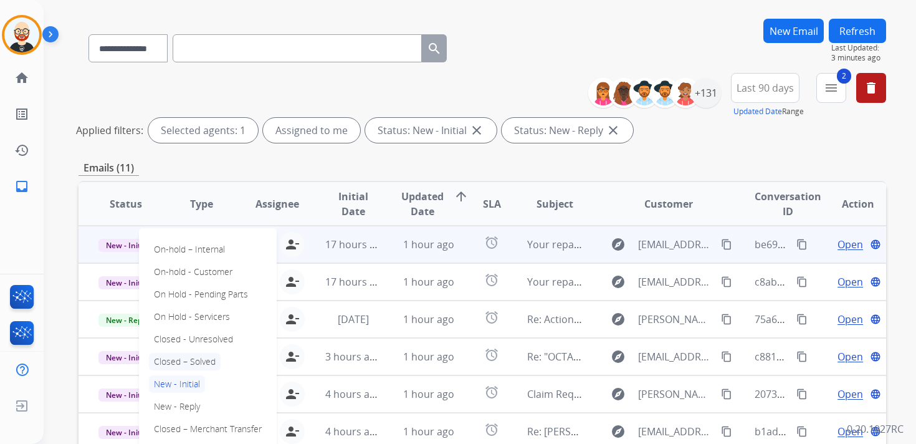 The width and height of the screenshot is (916, 444). I want to click on button: Last 90 days, so click(765, 88).